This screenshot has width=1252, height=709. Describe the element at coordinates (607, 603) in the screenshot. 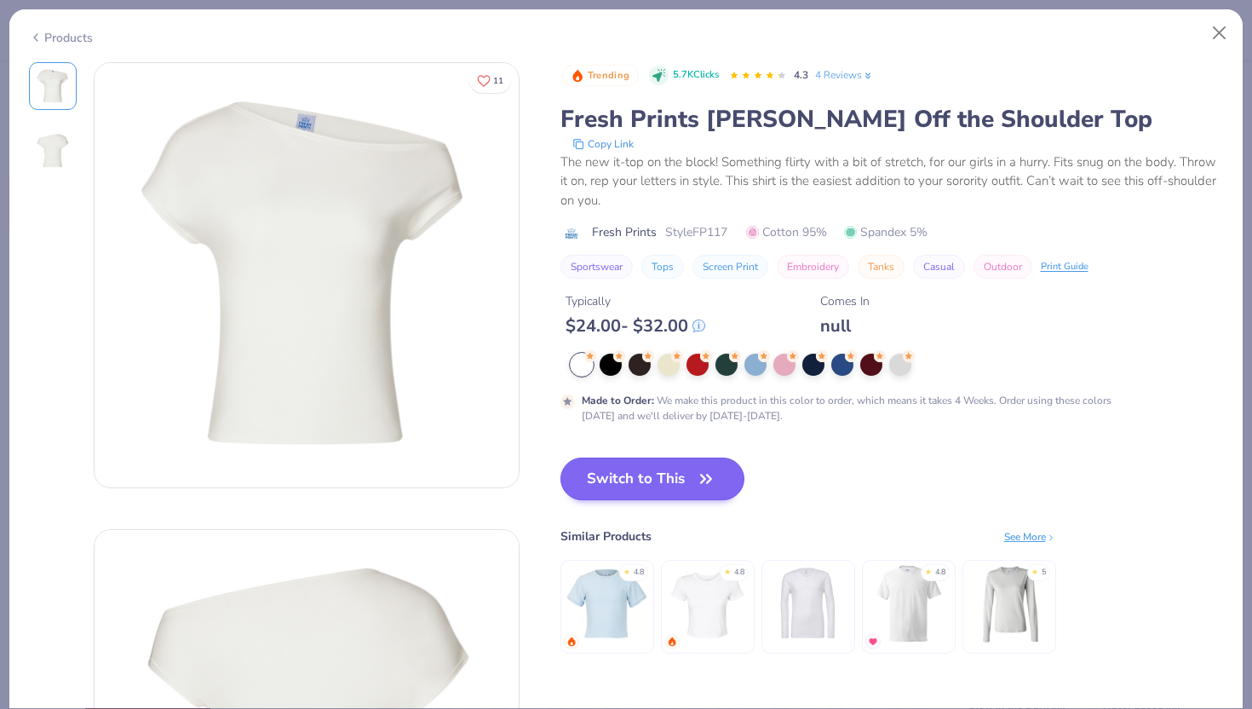

I see `img: Fresh Prints Mini Tee` at that location.